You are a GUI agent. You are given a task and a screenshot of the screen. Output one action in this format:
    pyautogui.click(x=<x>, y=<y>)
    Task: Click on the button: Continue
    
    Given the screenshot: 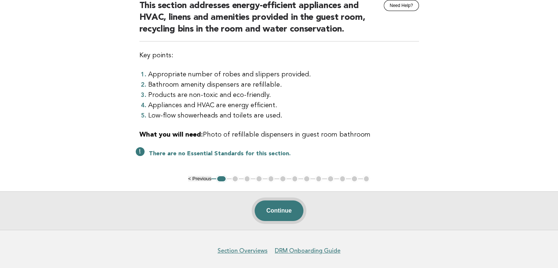 What is the action you would take?
    pyautogui.click(x=279, y=210)
    